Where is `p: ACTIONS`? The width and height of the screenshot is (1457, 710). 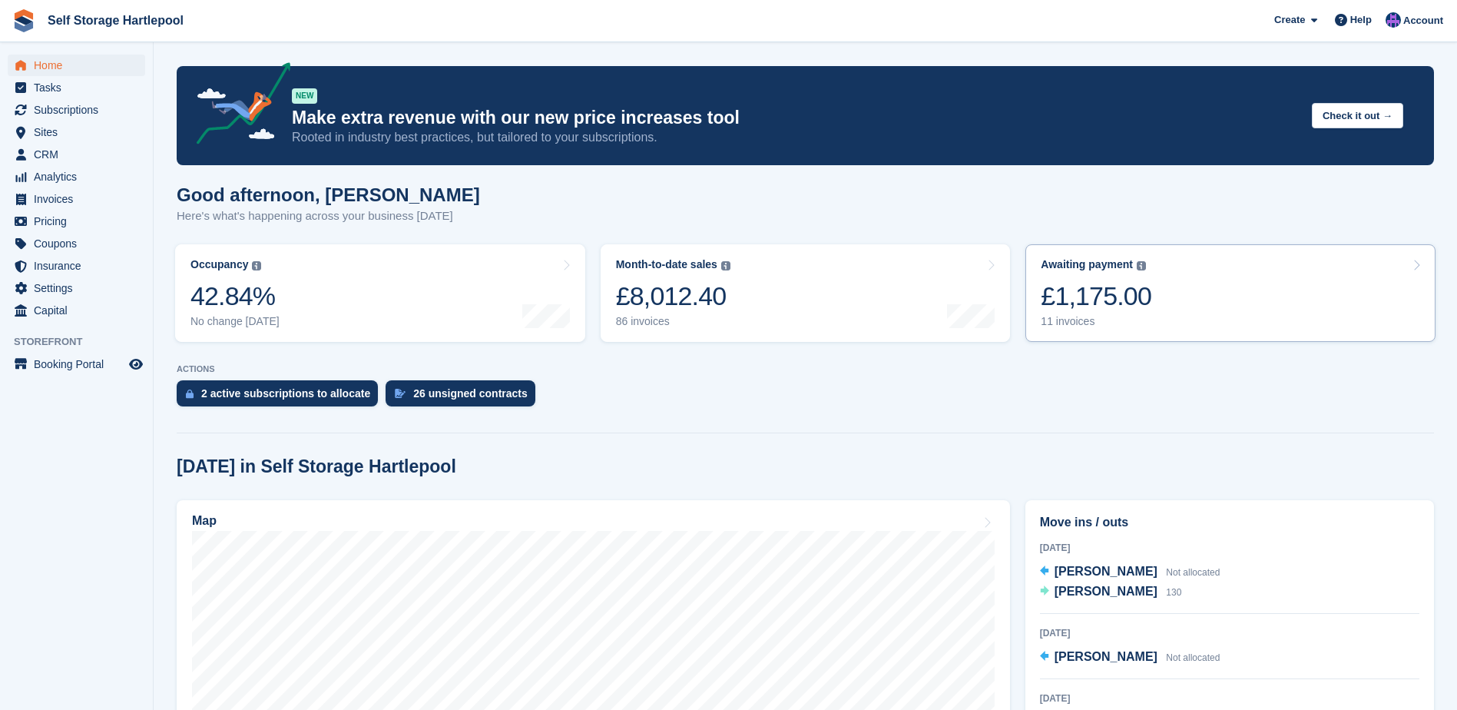 p: ACTIONS is located at coordinates (805, 369).